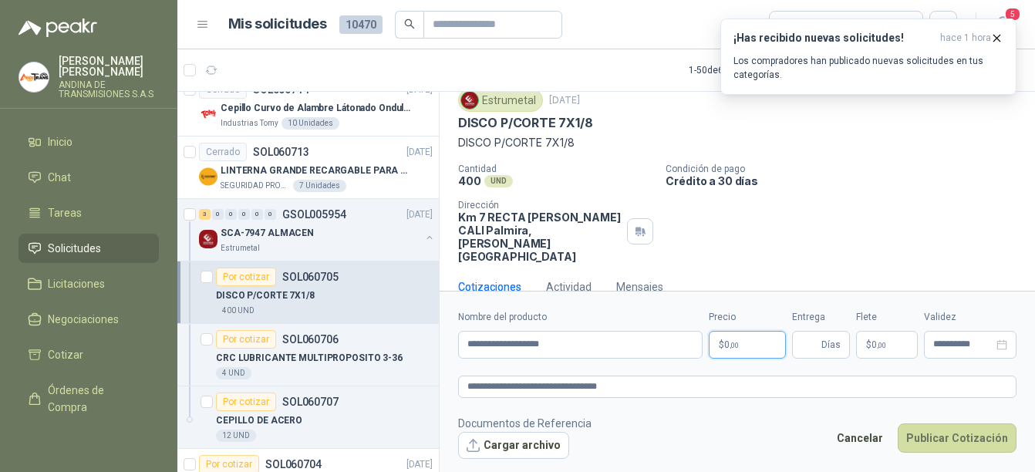 The image size is (1035, 472). I want to click on span: 5, so click(1012, 14).